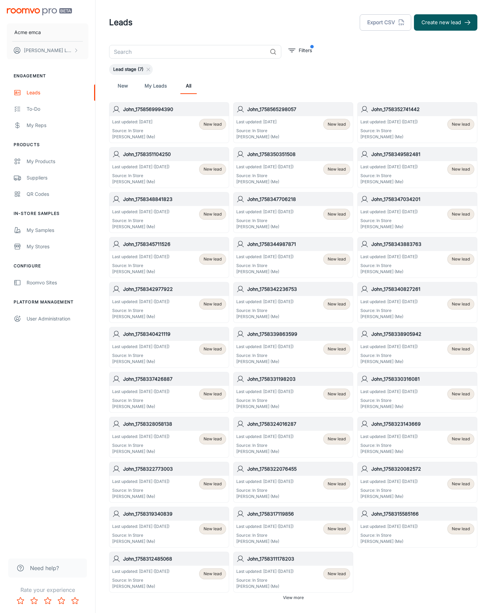 This screenshot has width=491, height=613. I want to click on h6: John_1758565298057, so click(299, 109).